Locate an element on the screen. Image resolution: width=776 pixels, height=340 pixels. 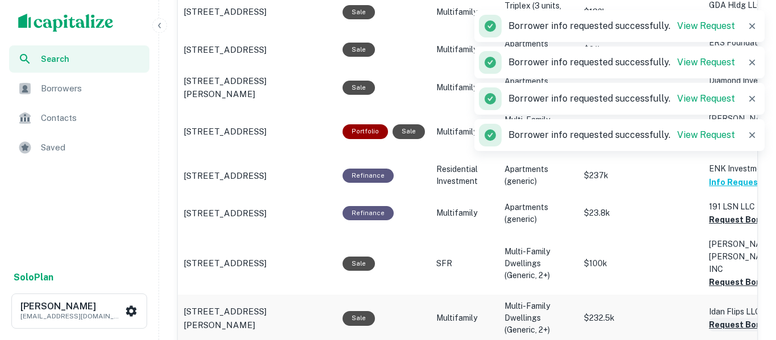
p: $23.8k is located at coordinates (641, 213).